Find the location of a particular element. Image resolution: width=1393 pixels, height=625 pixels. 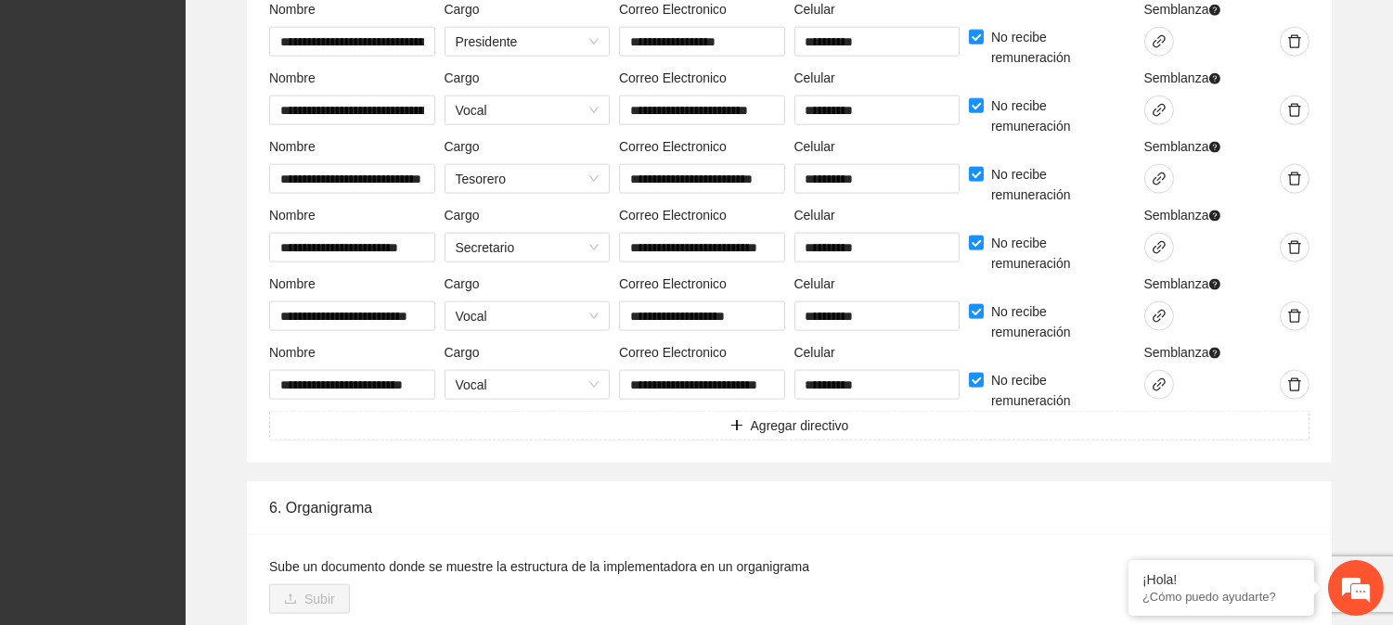

button: uploadSubir is located at coordinates (309, 599).